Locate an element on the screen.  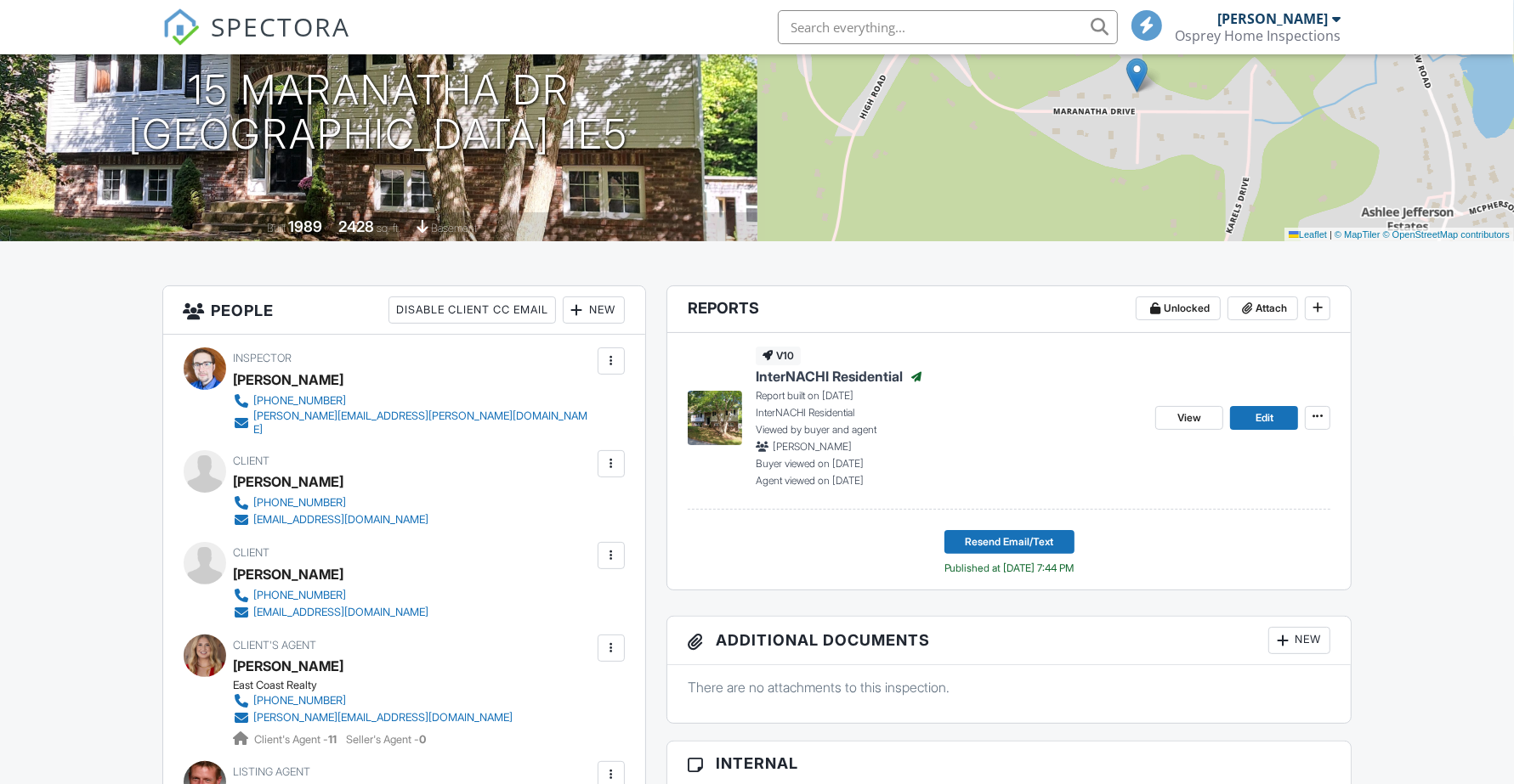
p: There are no attachments to this inspection. is located at coordinates (1008, 687).